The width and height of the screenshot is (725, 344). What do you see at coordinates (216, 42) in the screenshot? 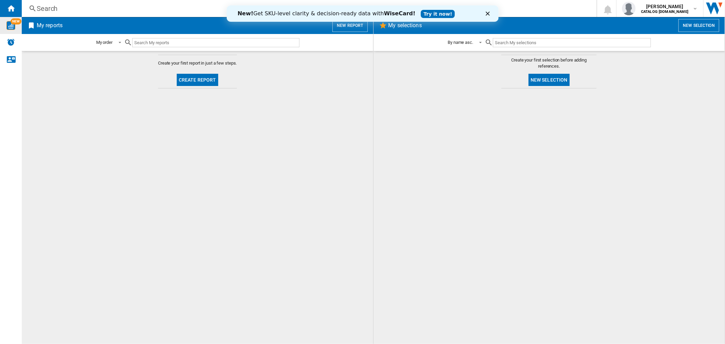
I see `input: Search My reports` at bounding box center [216, 42].